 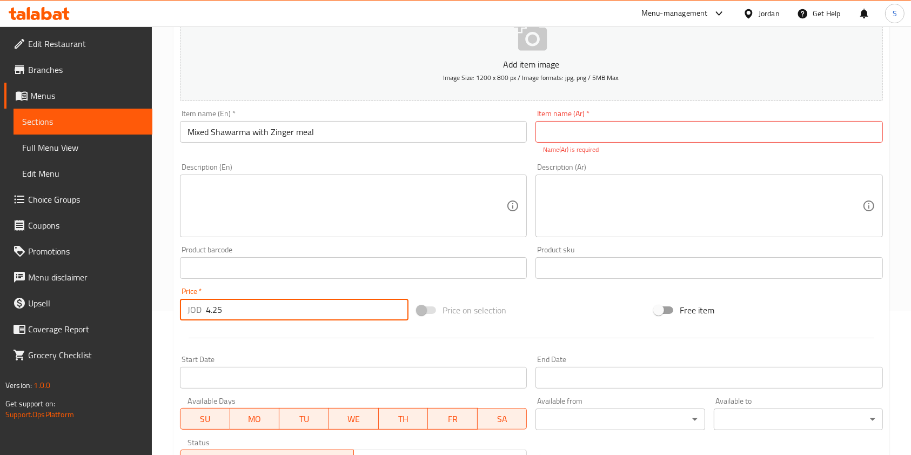 I want to click on div: Menu-management, so click(x=674, y=14).